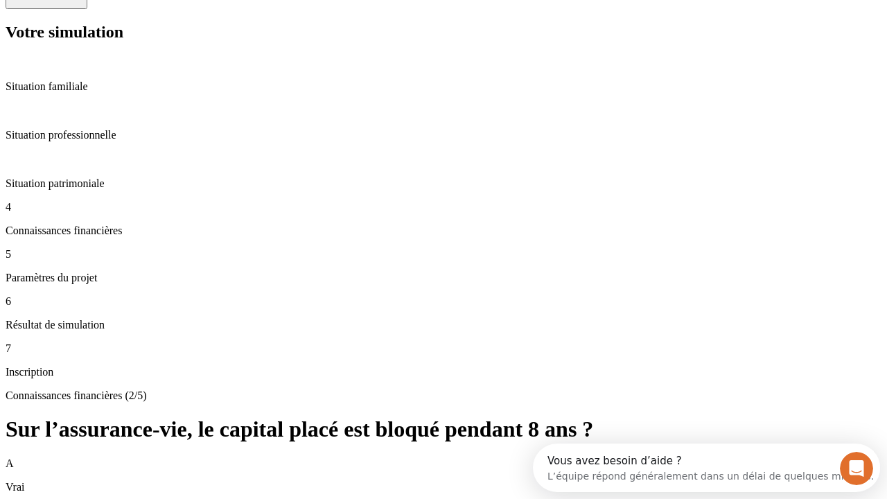 The image size is (887, 499). Describe the element at coordinates (444, 184) in the screenshot. I see `p: Situation patrimoniale` at that location.